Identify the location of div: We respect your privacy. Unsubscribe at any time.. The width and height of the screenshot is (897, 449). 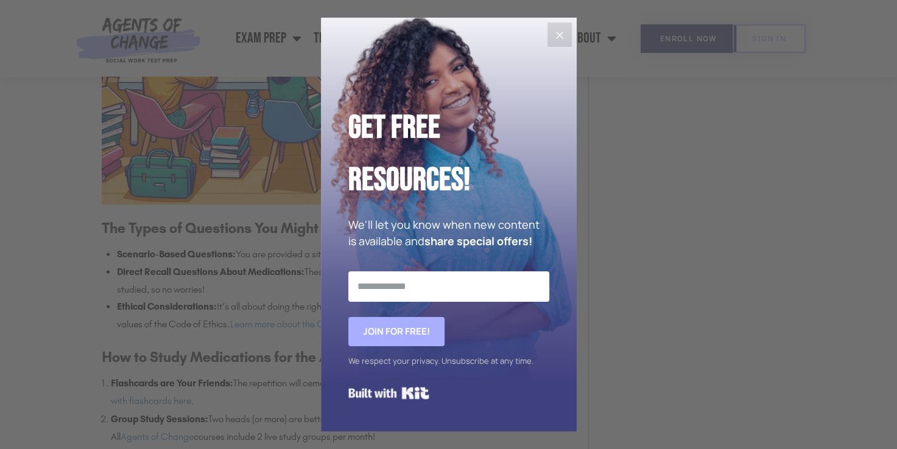
(449, 361).